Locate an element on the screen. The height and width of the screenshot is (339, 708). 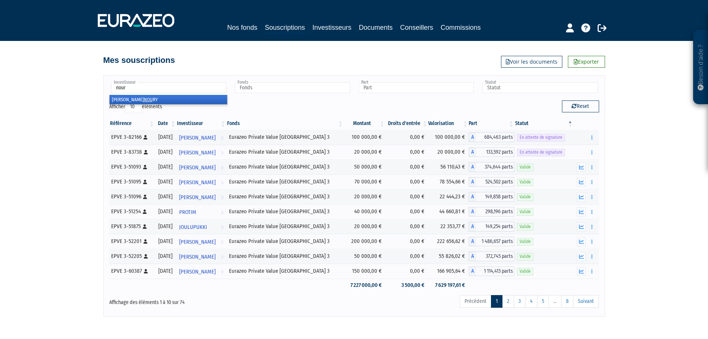
div: EPVE 3-51875 is located at coordinates (132, 226).